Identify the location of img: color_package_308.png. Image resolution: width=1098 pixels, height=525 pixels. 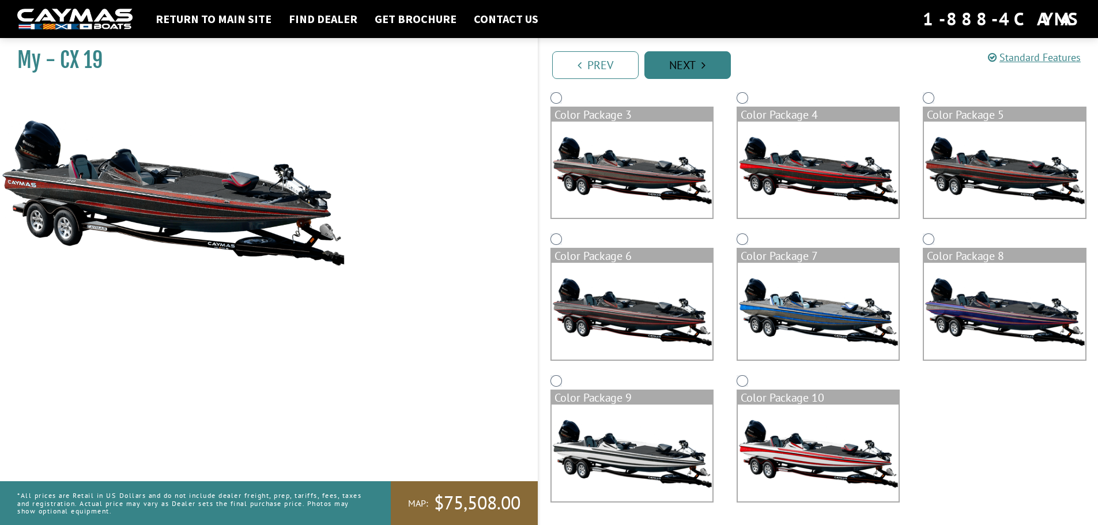
(818, 311).